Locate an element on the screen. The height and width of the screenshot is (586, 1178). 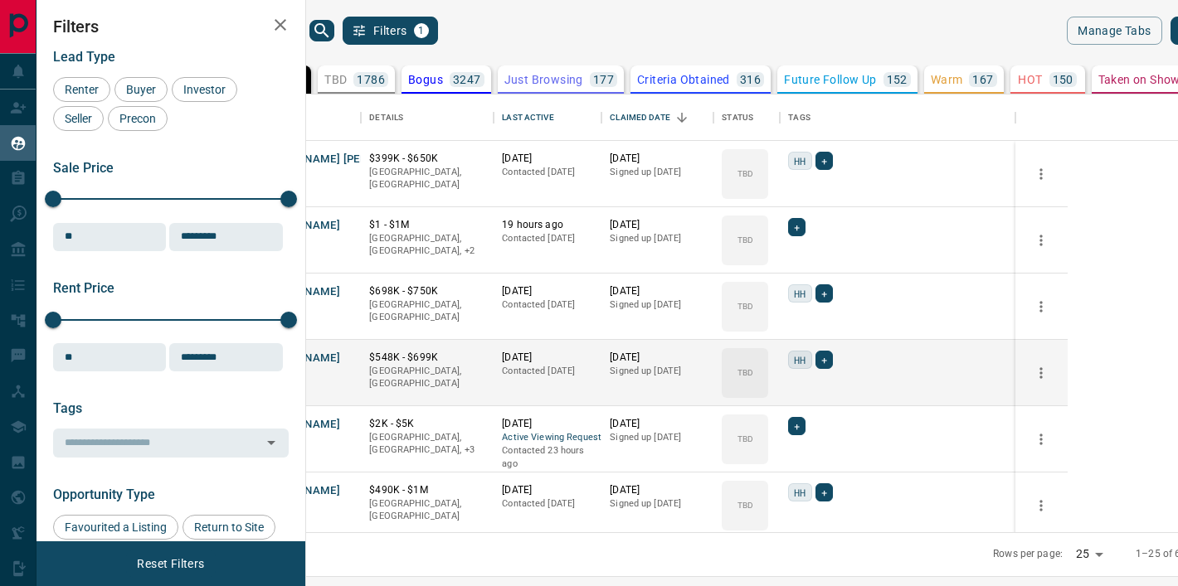
button: Sort is located at coordinates (682, 118).